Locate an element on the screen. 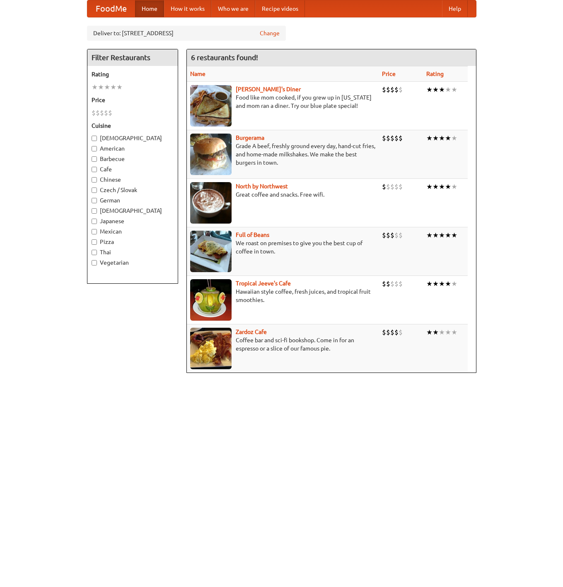 The image size is (563, 587). input: Cafe is located at coordinates (94, 169).